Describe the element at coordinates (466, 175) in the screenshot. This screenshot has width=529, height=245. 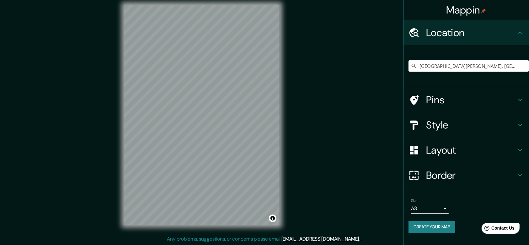
I see `div: Border` at that location.